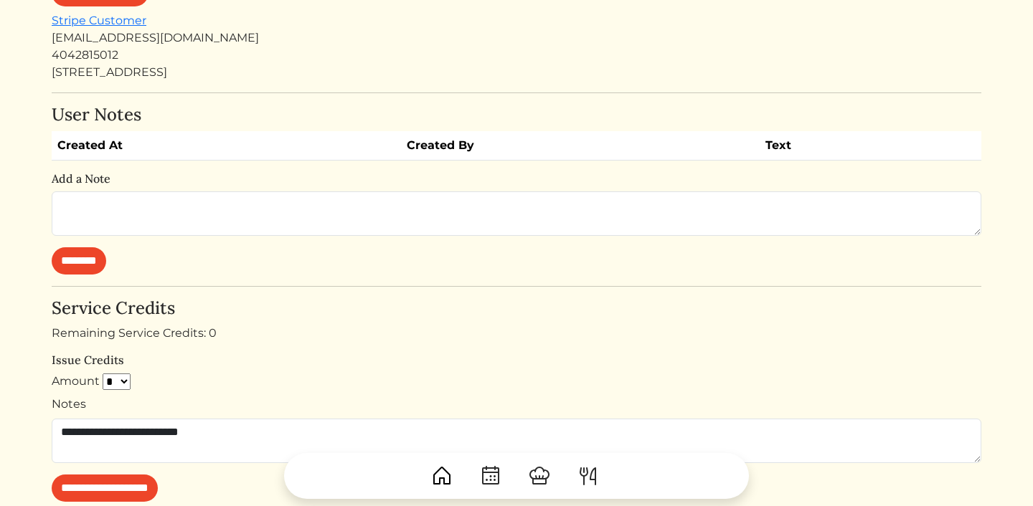  What do you see at coordinates (516, 179) in the screenshot?
I see `h6: Add a Note` at bounding box center [516, 179].